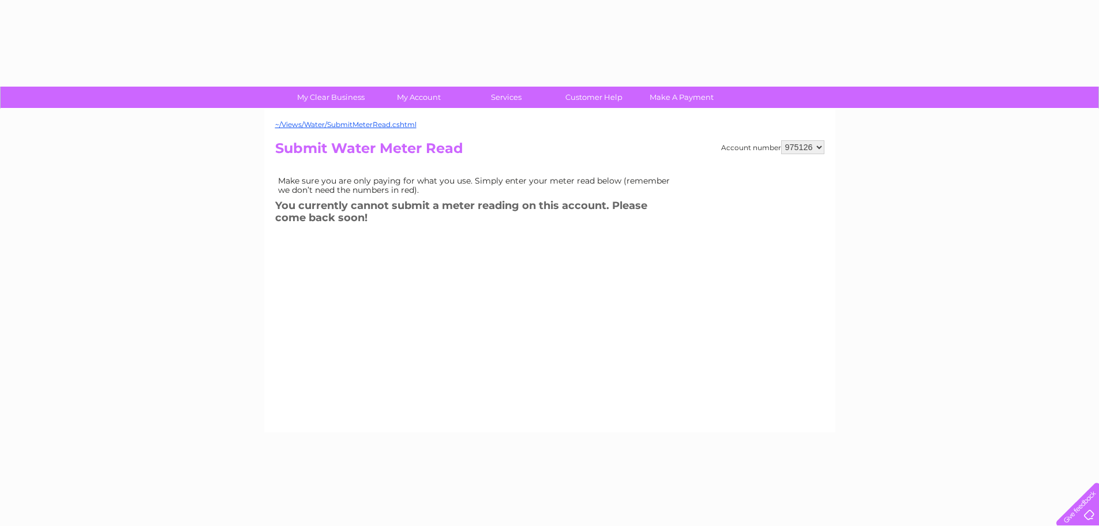  I want to click on h3: You currently cannot submit a meter reading on this account. Please come back soon!, so click(477, 213).